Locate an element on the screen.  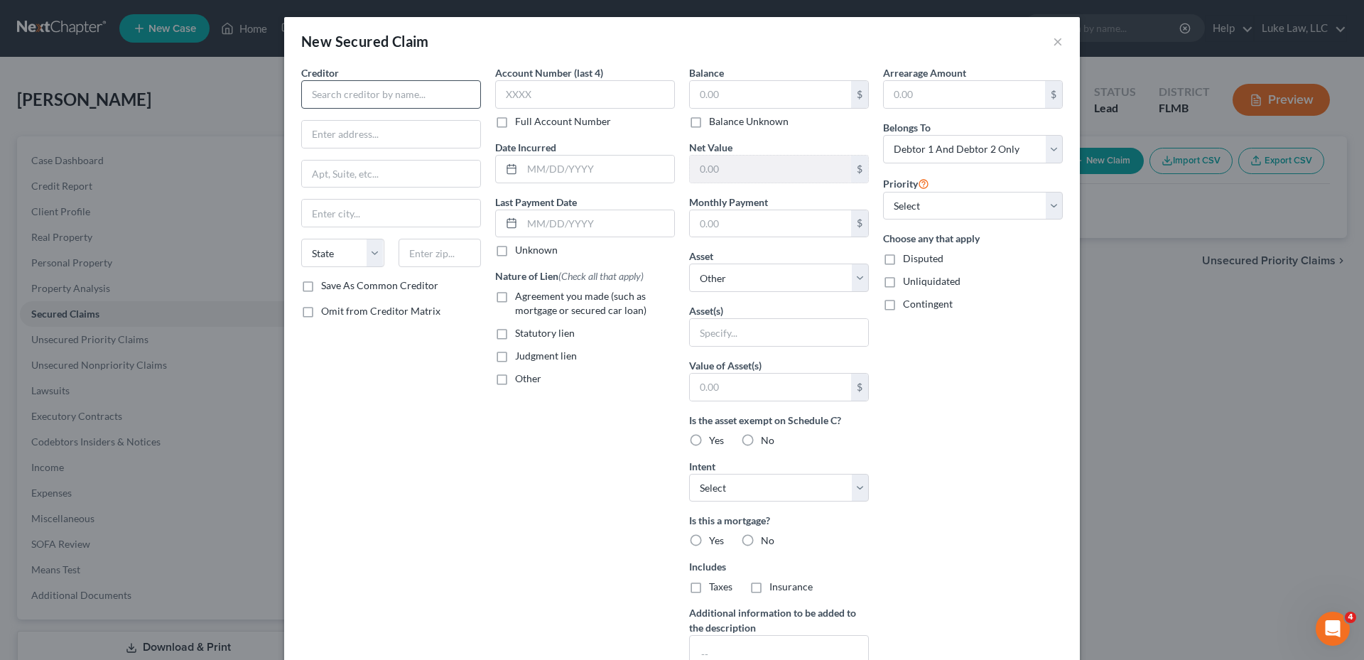
span: (Check all that apply) is located at coordinates (601, 276).